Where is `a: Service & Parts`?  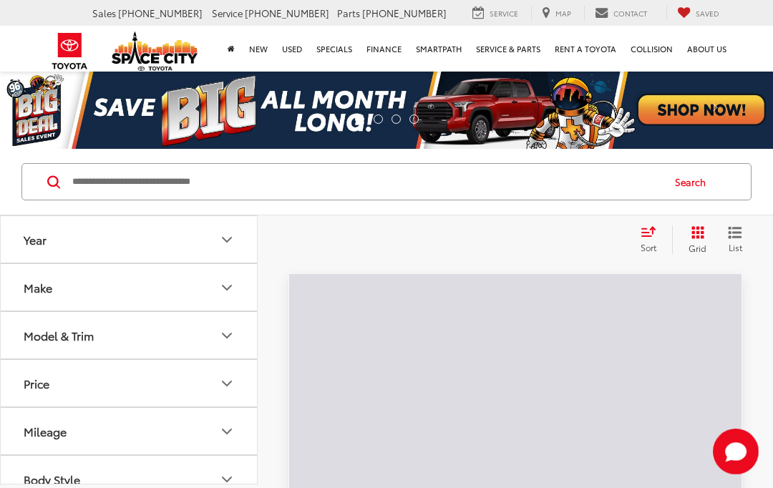 a: Service & Parts is located at coordinates (508, 49).